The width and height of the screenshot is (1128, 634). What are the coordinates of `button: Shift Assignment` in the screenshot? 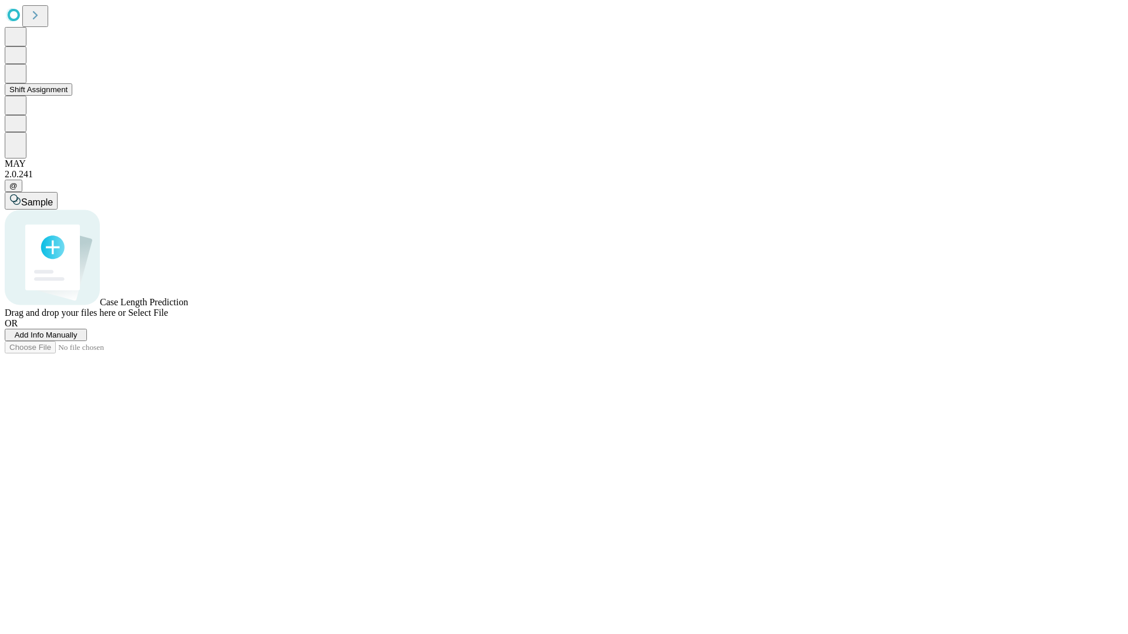 It's located at (38, 89).